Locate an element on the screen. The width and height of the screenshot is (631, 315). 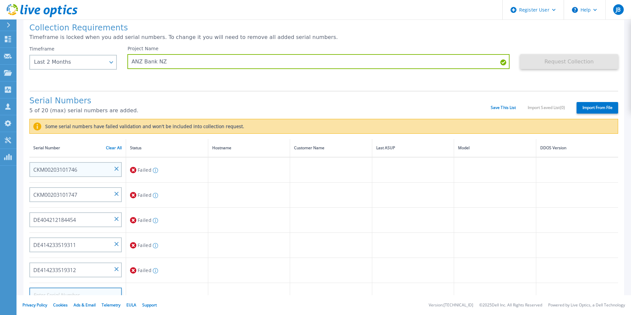
a: Support is located at coordinates (149, 305).